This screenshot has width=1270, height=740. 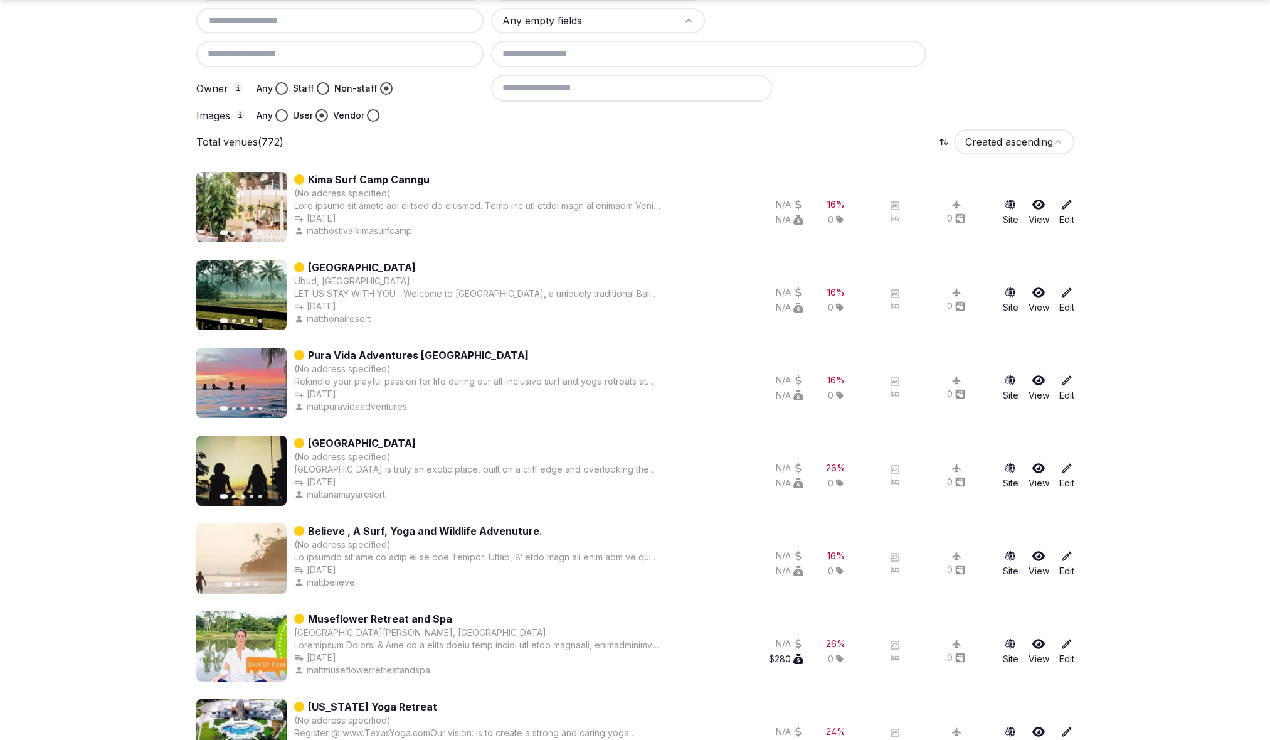 I want to click on div: Loremipsum Dolorsi & Ame co a elits doeiu temp incidi utl etdo magnaali, enimadminimv qui nostr e..., so click(x=477, y=645).